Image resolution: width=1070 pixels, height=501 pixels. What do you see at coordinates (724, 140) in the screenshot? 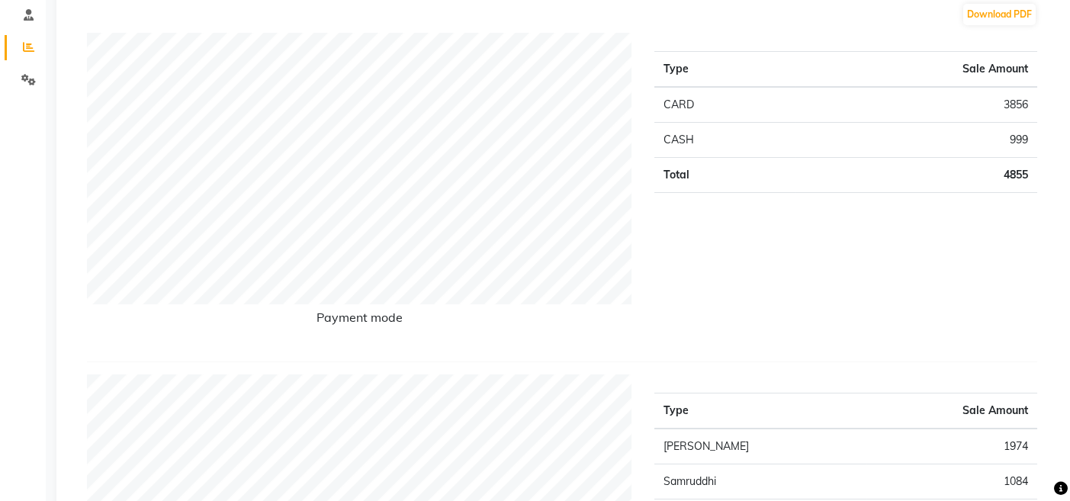
I see `td: CASH` at bounding box center [724, 140].